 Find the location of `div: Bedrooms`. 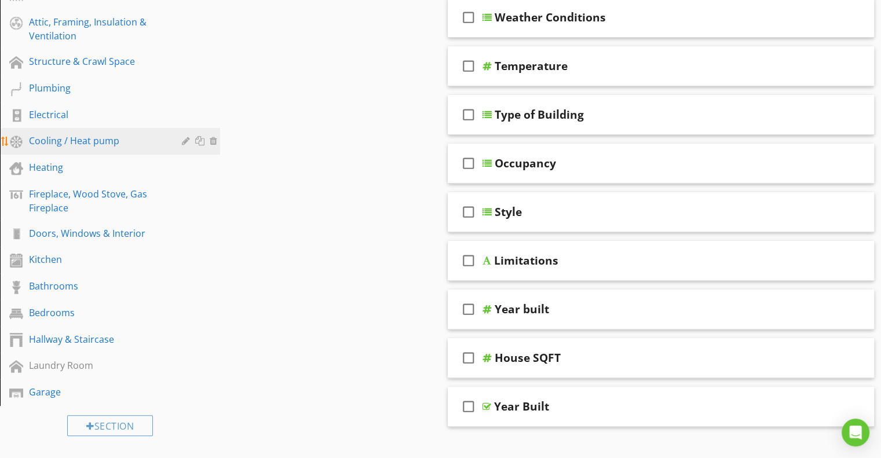

div: Bedrooms is located at coordinates (97, 313).